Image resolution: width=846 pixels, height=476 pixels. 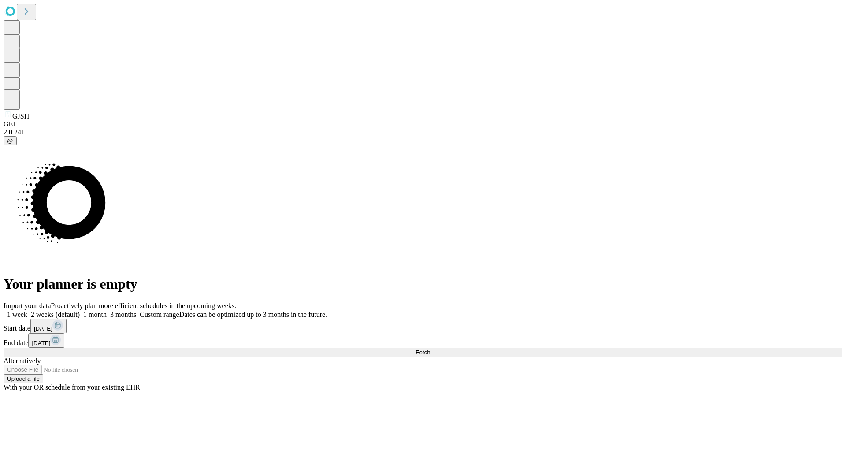 I want to click on span: Custom range, so click(x=159, y=314).